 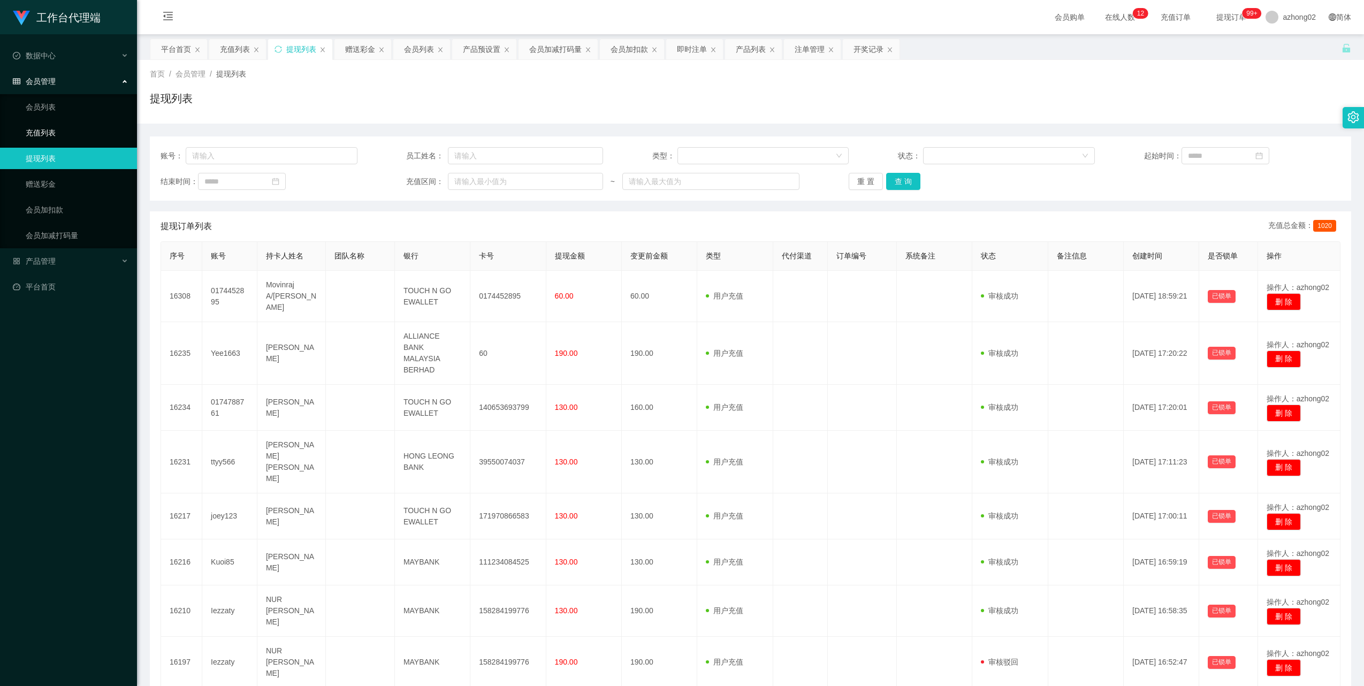 What do you see at coordinates (508, 516) in the screenshot?
I see `td: 171970866583` at bounding box center [508, 516].